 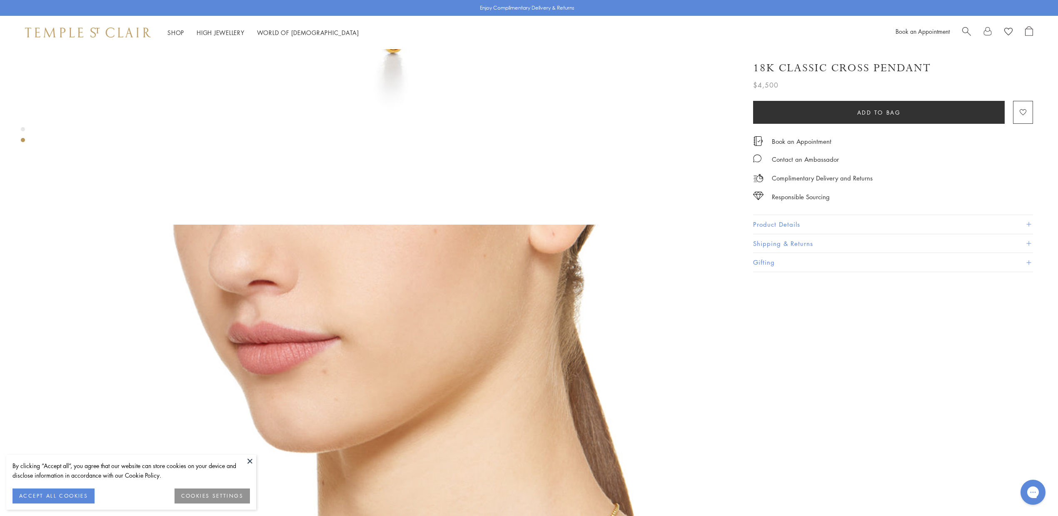 What do you see at coordinates (893, 243) in the screenshot?
I see `button: Shipping & Returns` at bounding box center [893, 243].